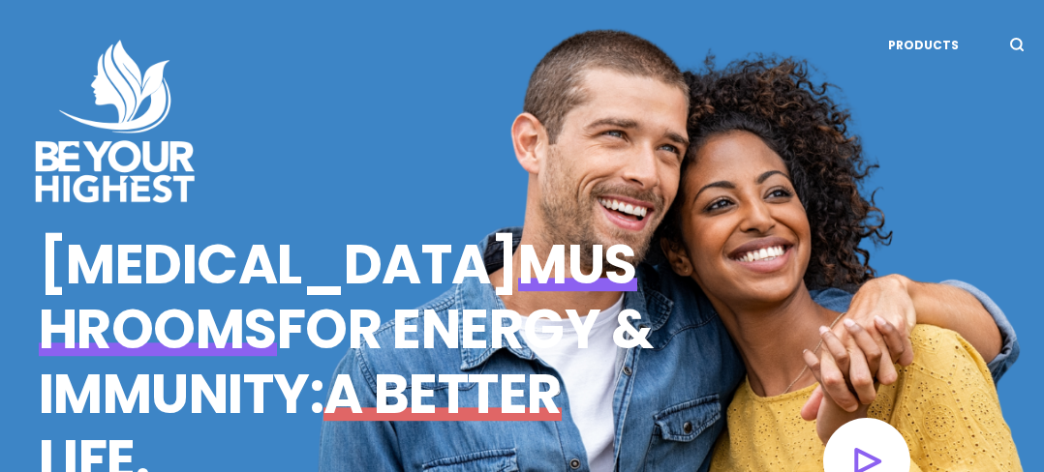  What do you see at coordinates (116, 122) in the screenshot?
I see `img: Avatar-Be-Your-Highest-Logo` at bounding box center [116, 122].